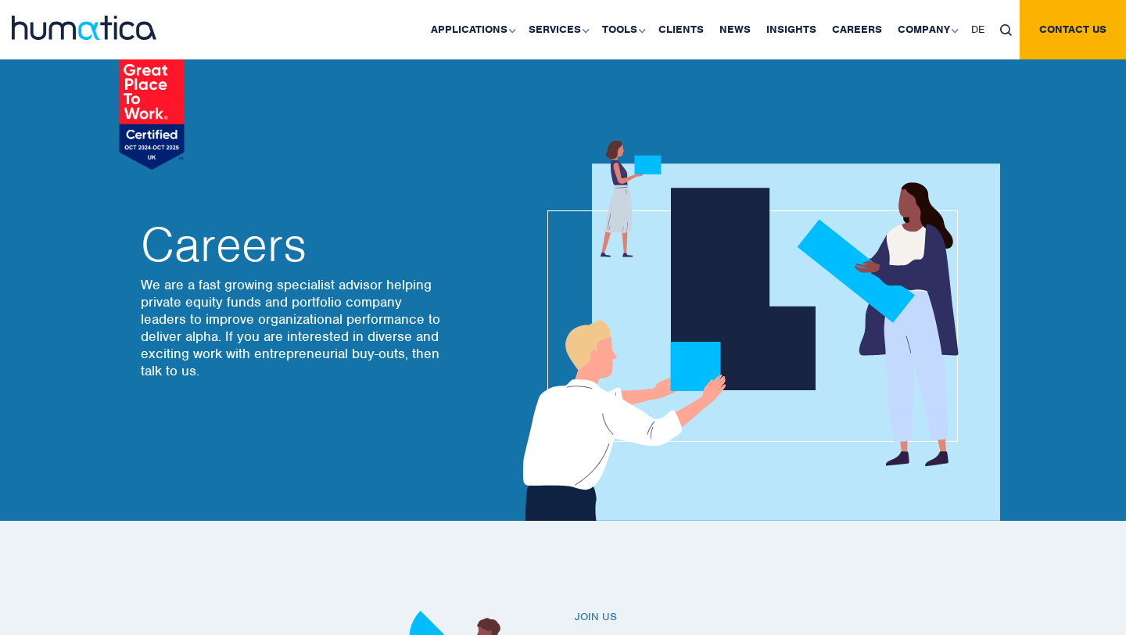 The width and height of the screenshot is (1126, 635). Describe the element at coordinates (84, 27) in the screenshot. I see `img: logo` at that location.